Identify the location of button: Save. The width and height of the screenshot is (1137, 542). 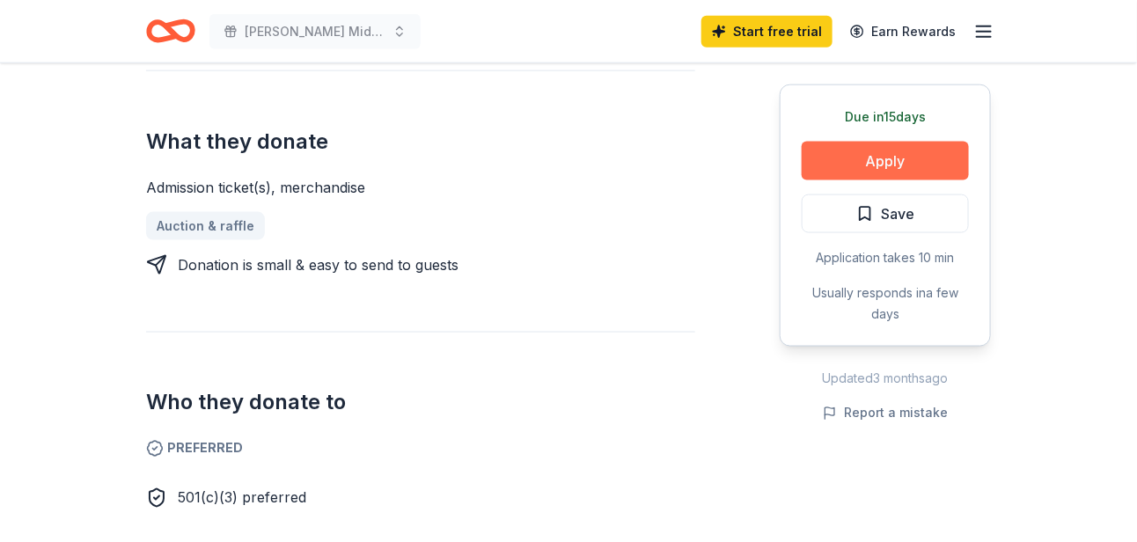
(885, 214).